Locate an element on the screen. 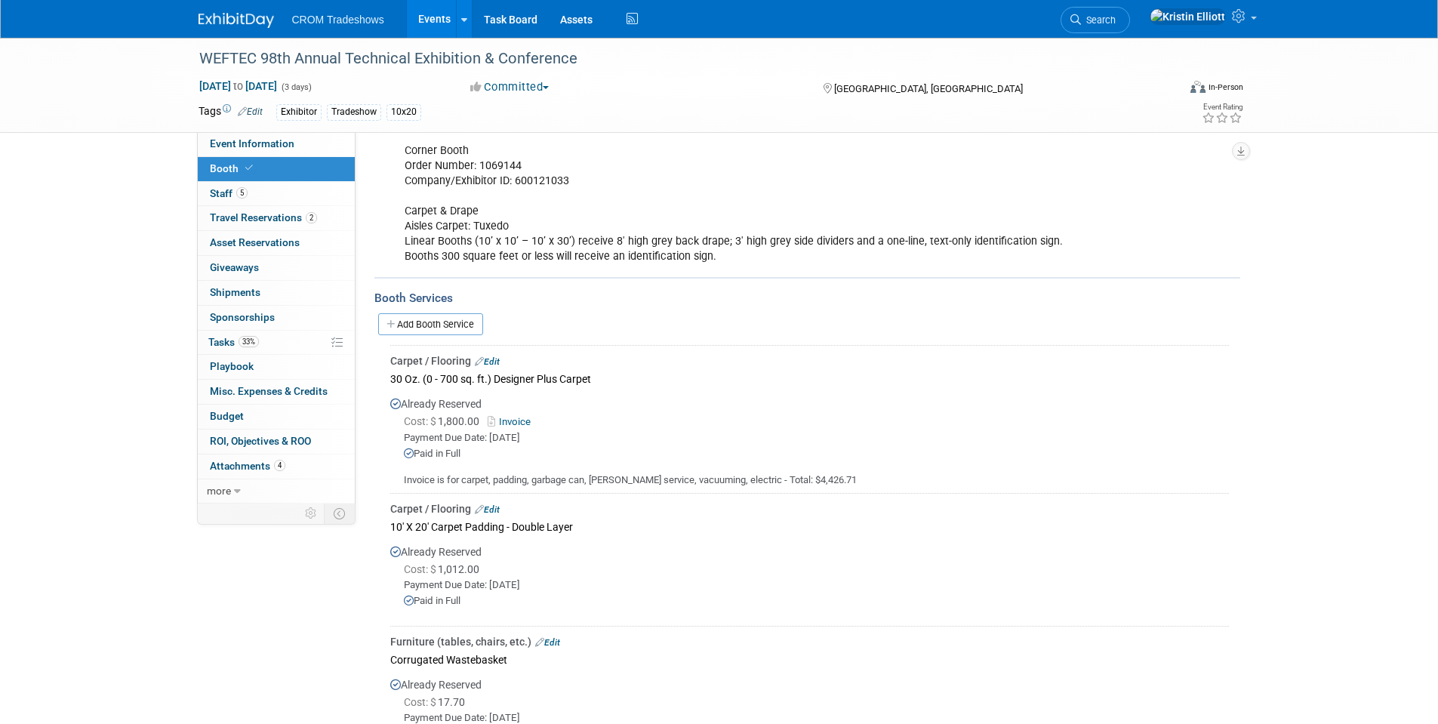 Image resolution: width=1438 pixels, height=724 pixels. span: Misc. Expenses & Credits is located at coordinates (269, 391).